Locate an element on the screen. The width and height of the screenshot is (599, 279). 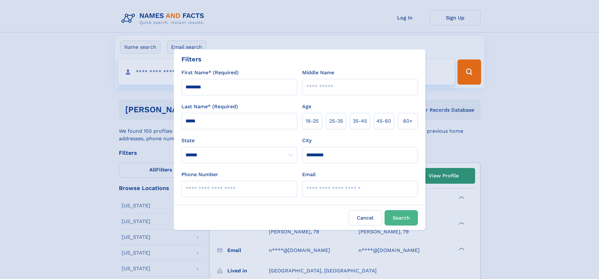
label: First Name* (Required) is located at coordinates (210, 73).